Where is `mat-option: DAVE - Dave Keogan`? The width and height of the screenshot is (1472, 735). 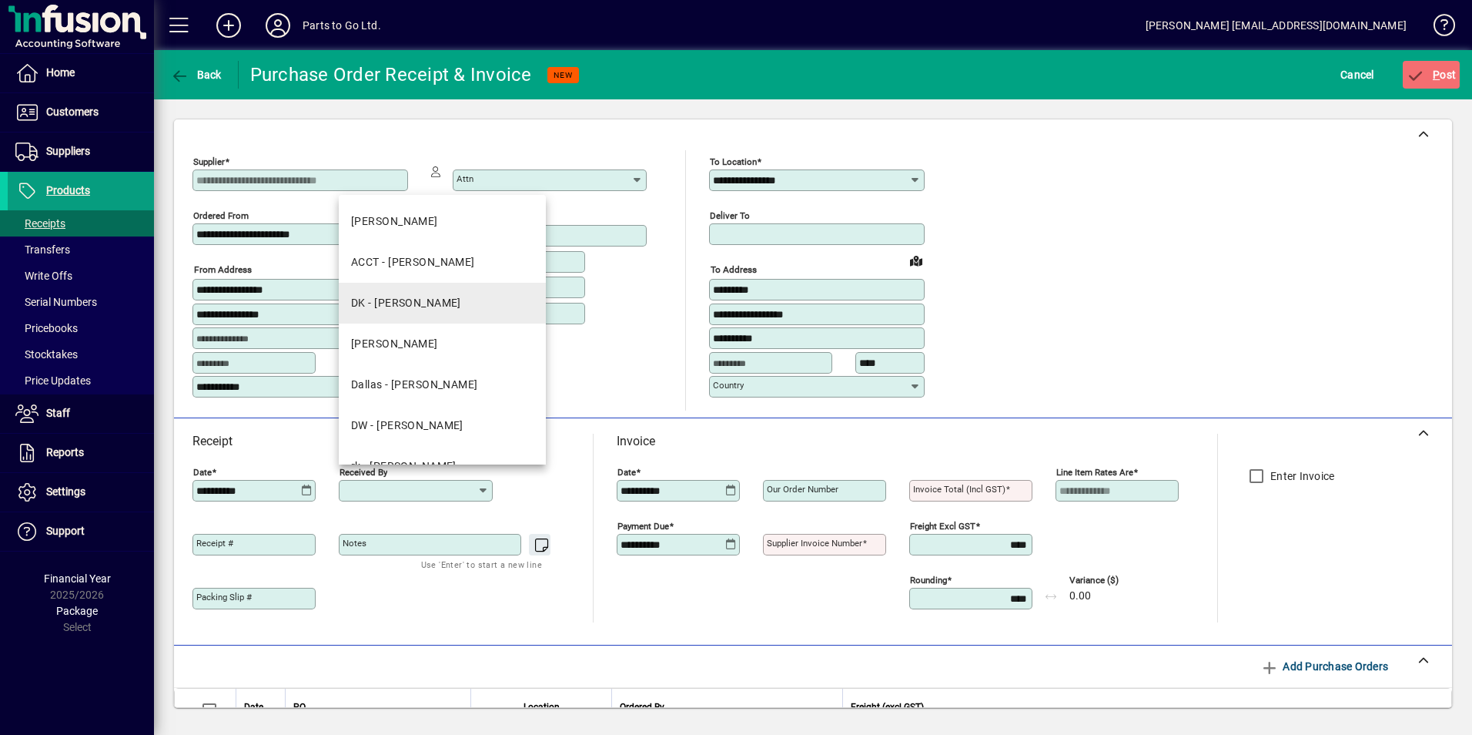
mat-option: DAVE - Dave Keogan is located at coordinates (442, 221).